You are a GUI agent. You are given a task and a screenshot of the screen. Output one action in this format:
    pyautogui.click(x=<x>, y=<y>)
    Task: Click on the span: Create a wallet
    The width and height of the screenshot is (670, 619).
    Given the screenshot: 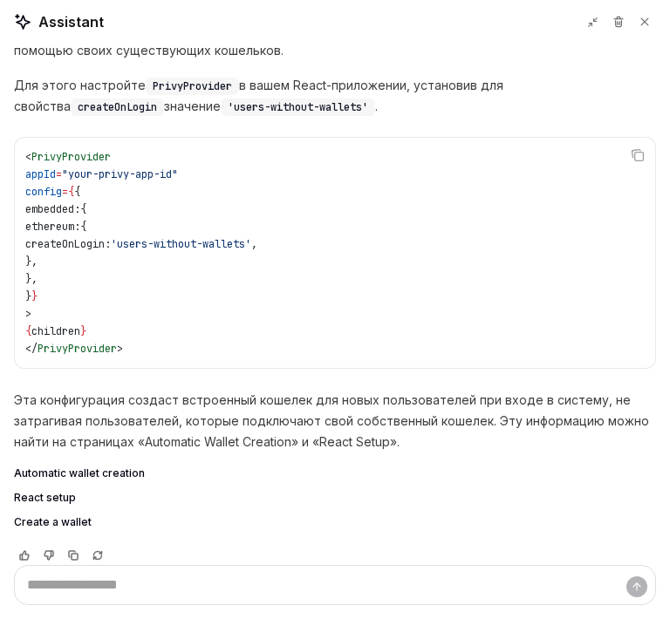 What is the action you would take?
    pyautogui.click(x=52, y=523)
    